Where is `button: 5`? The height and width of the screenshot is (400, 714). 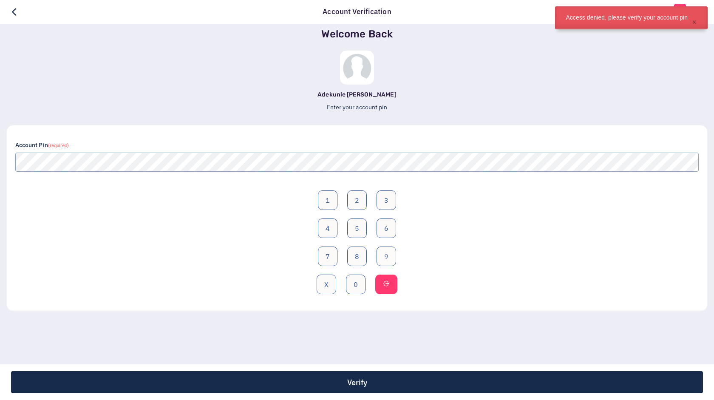 button: 5 is located at coordinates (357, 228).